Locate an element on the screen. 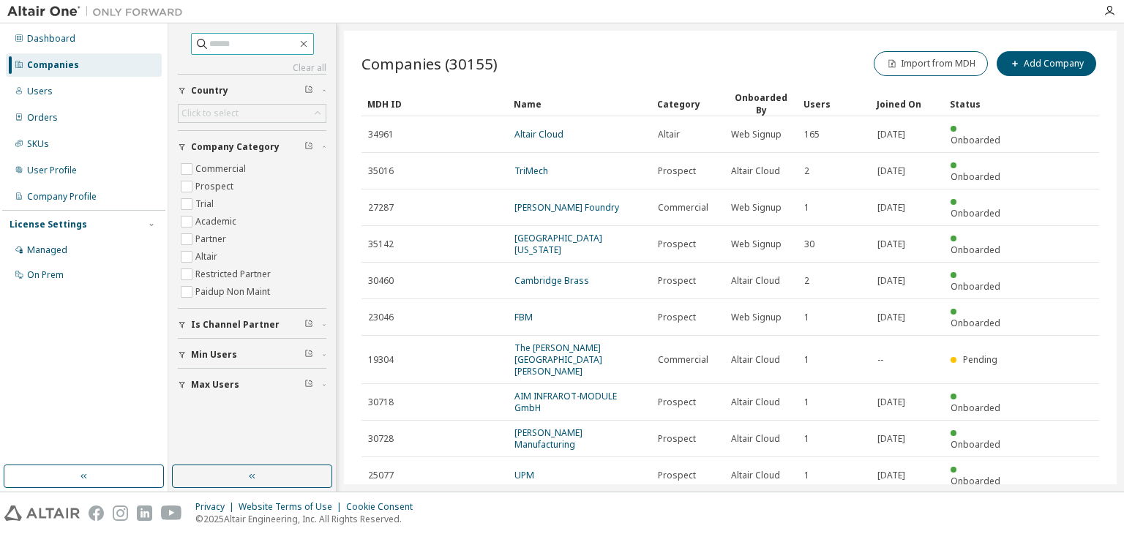 The height and width of the screenshot is (534, 1124). img: youtube.svg is located at coordinates (171, 513).